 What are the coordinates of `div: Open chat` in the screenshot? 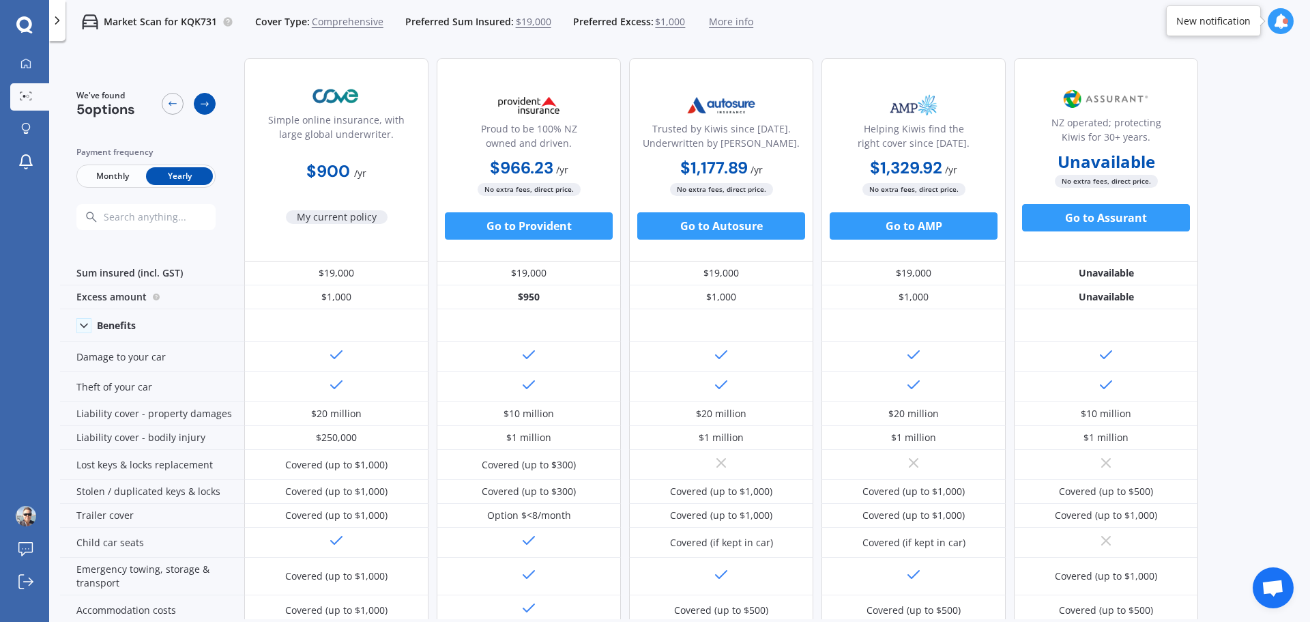 It's located at (1273, 588).